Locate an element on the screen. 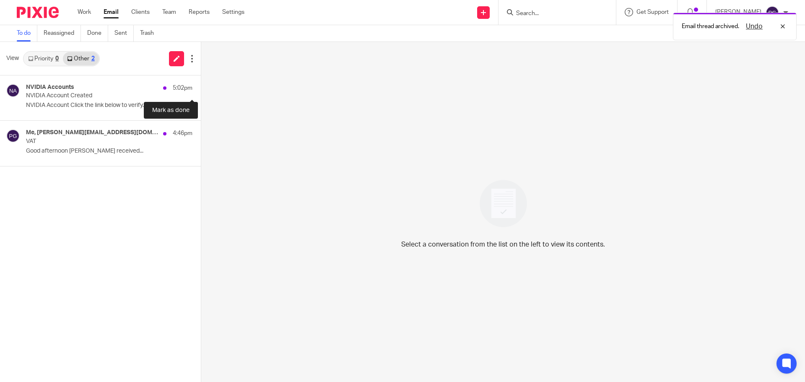 The image size is (805, 382). a: To do is located at coordinates (27, 33).